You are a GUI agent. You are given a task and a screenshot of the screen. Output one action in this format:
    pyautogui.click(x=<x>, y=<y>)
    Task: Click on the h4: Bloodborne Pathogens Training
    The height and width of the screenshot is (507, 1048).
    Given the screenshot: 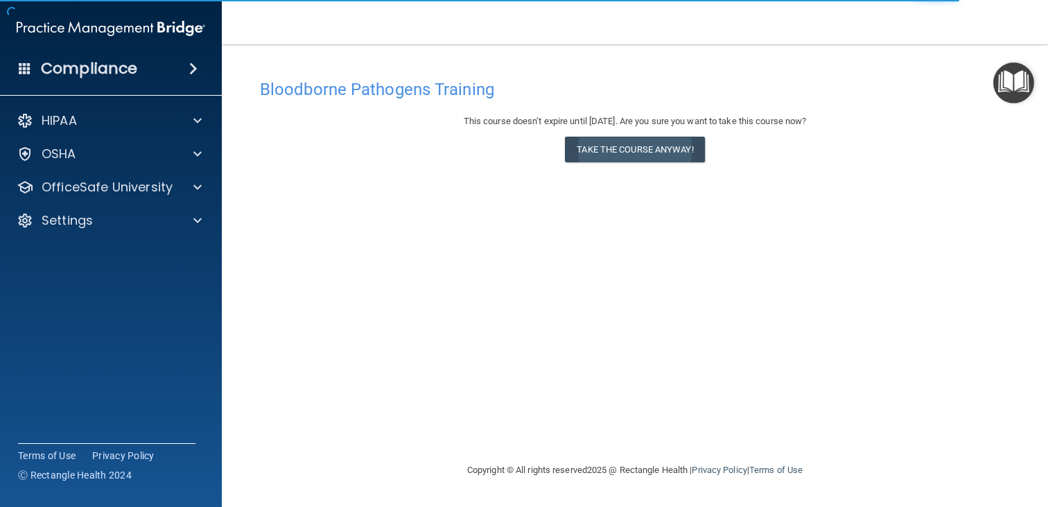 What is the action you would take?
    pyautogui.click(x=635, y=89)
    